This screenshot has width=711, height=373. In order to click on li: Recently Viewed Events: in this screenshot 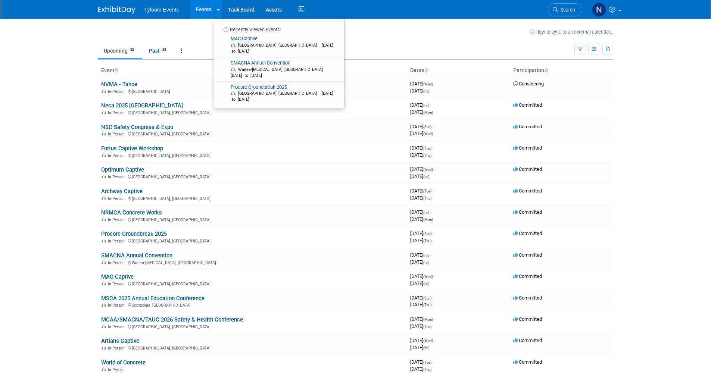, I will do `click(279, 27)`.